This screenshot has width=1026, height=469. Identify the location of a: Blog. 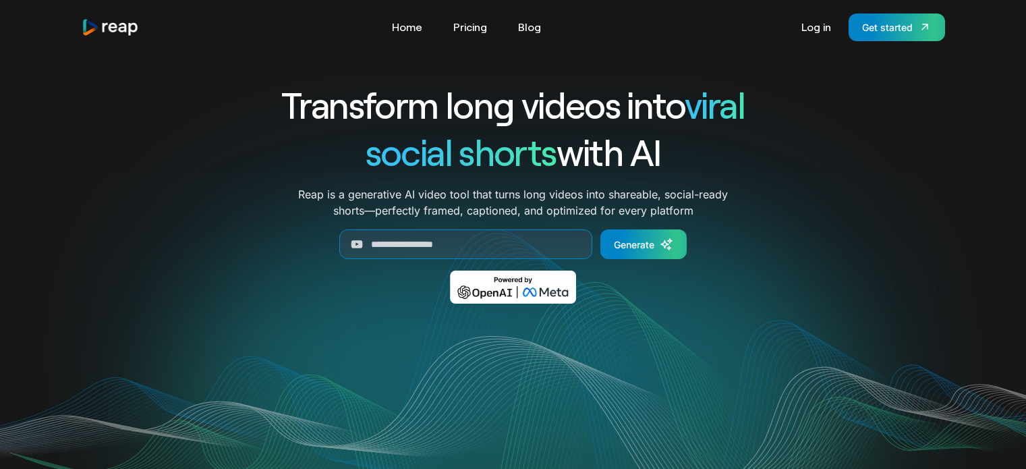
(530, 27).